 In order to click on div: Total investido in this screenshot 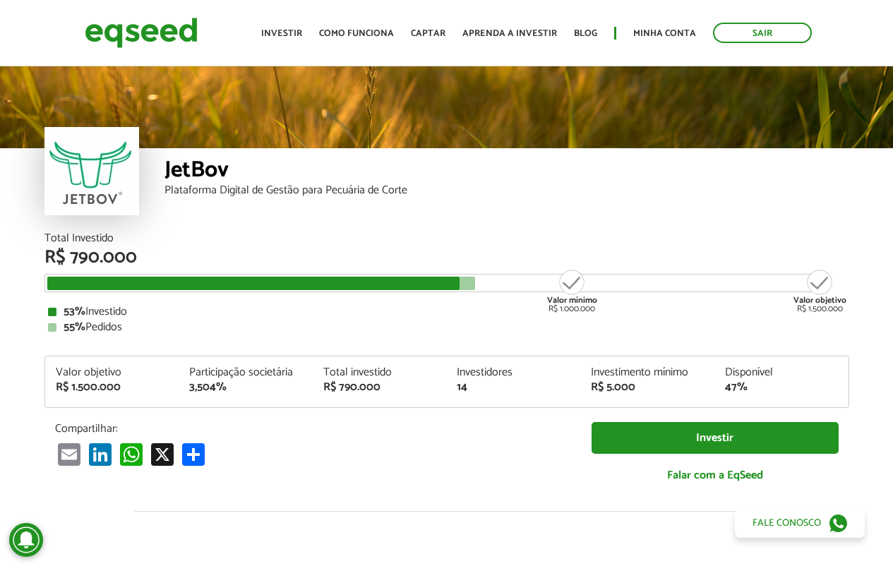, I will do `click(380, 373)`.